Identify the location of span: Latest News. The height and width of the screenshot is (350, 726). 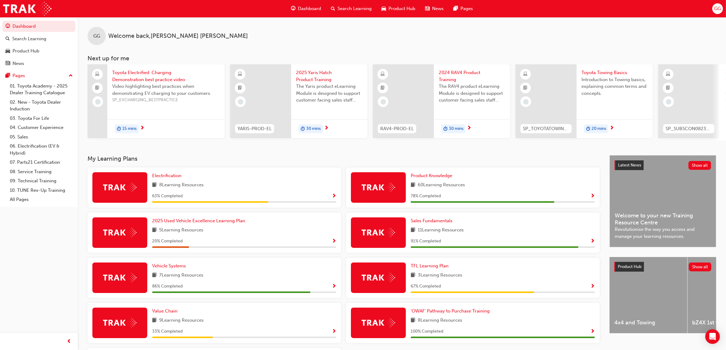
(630, 165).